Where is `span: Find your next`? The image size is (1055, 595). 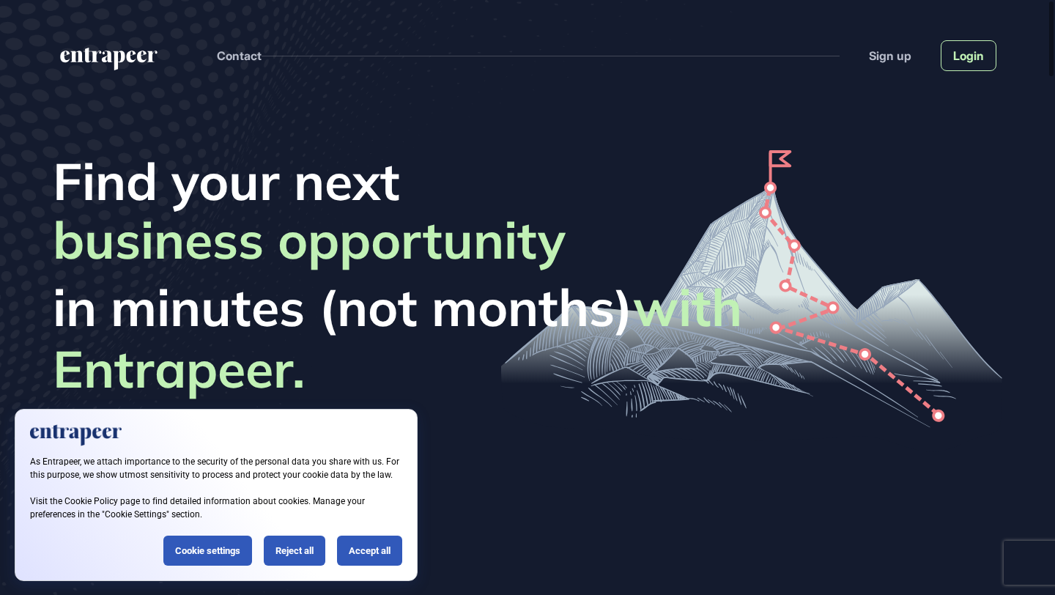
span: Find your next is located at coordinates (528, 181).